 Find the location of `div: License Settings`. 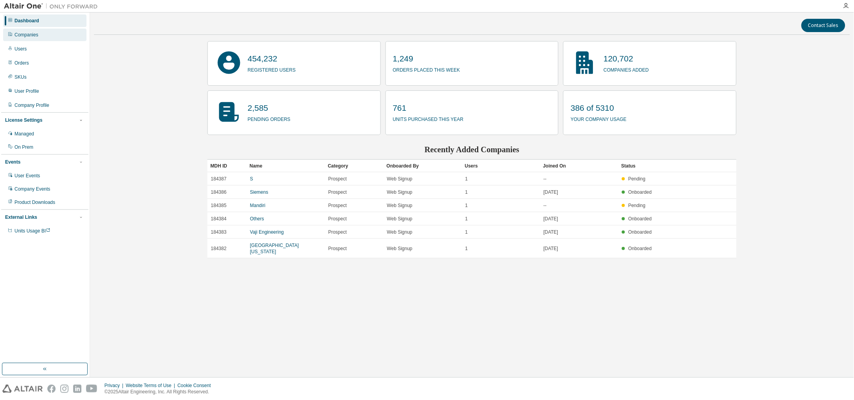

div: License Settings is located at coordinates (23, 120).